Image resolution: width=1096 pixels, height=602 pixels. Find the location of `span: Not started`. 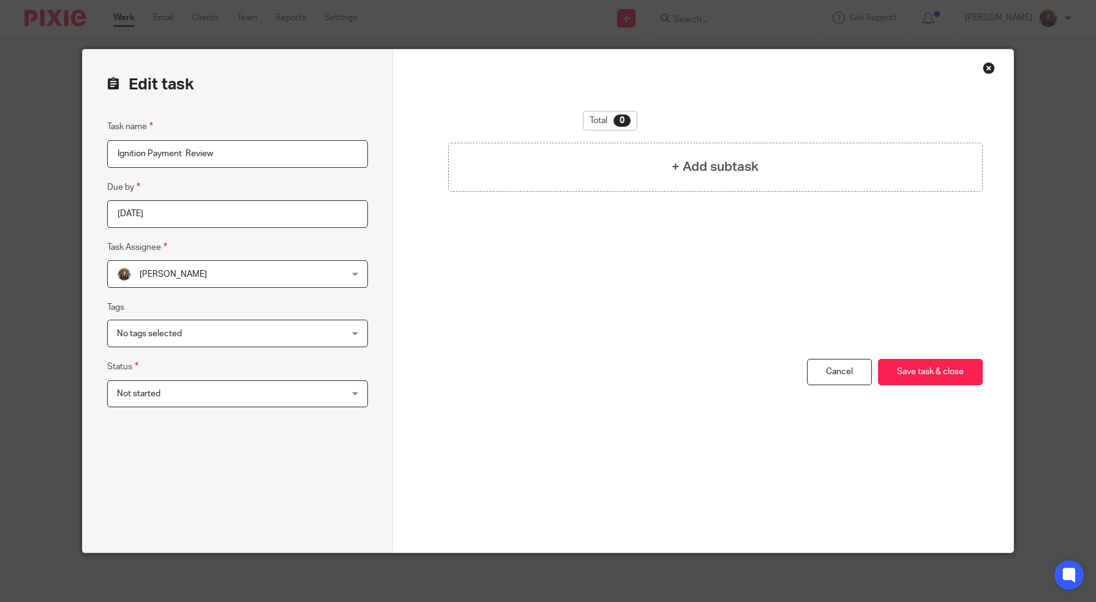

span: Not started is located at coordinates (138, 394).